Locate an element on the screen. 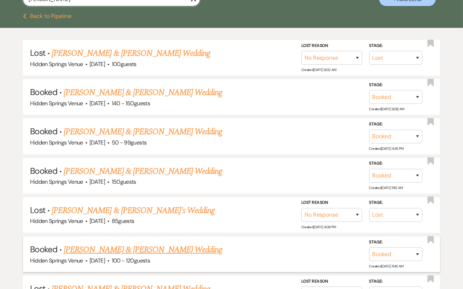 The height and width of the screenshot is (289, 463). span: 50 - 99 guests is located at coordinates (129, 143).